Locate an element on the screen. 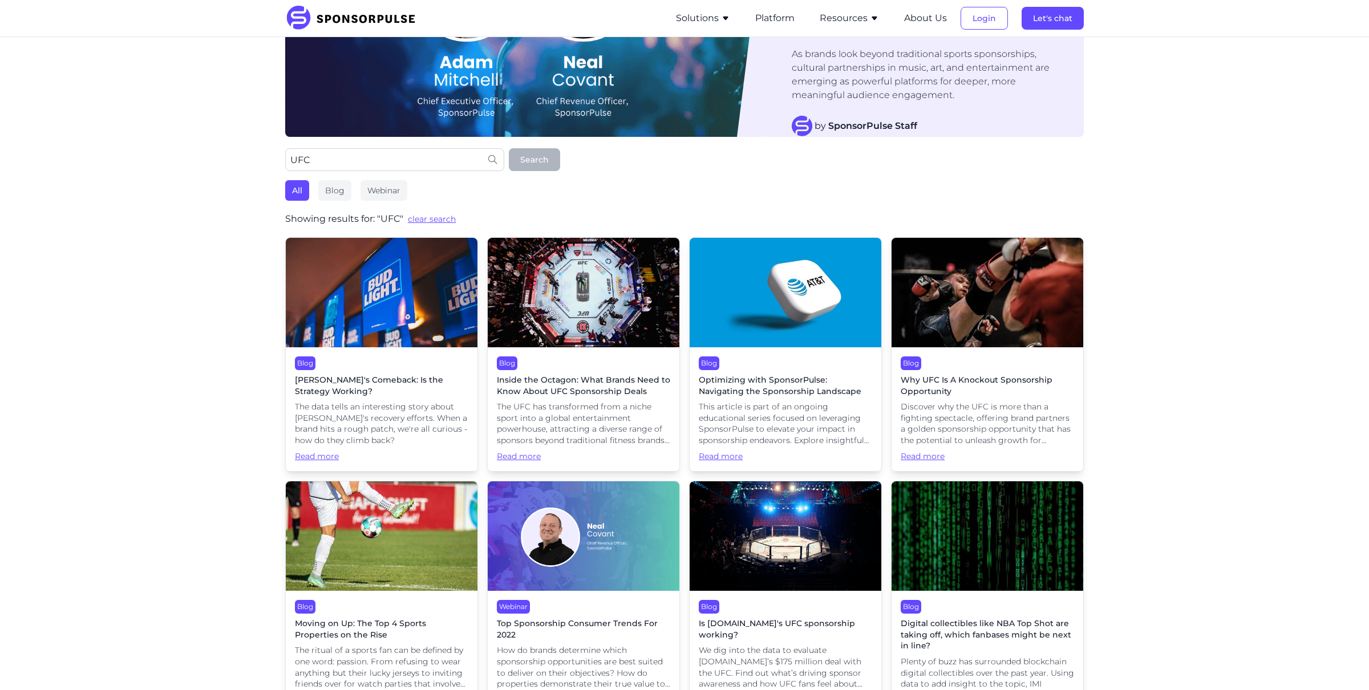 This screenshot has width=1369, height=690. button: About Us is located at coordinates (925, 18).